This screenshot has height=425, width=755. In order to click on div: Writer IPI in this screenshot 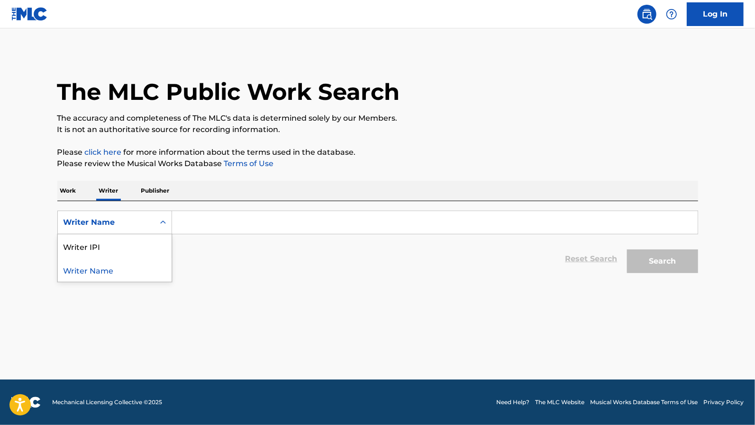, I will do `click(115, 246)`.